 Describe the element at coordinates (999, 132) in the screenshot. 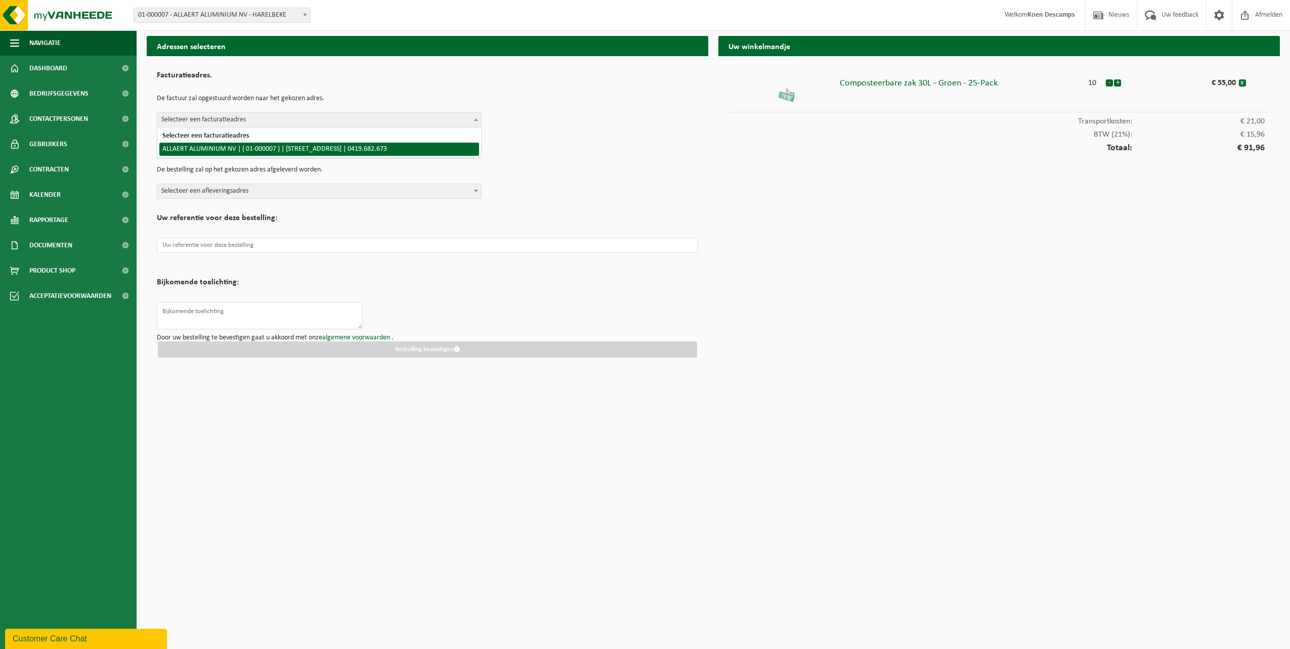

I see `div: BTW (21%):` at that location.